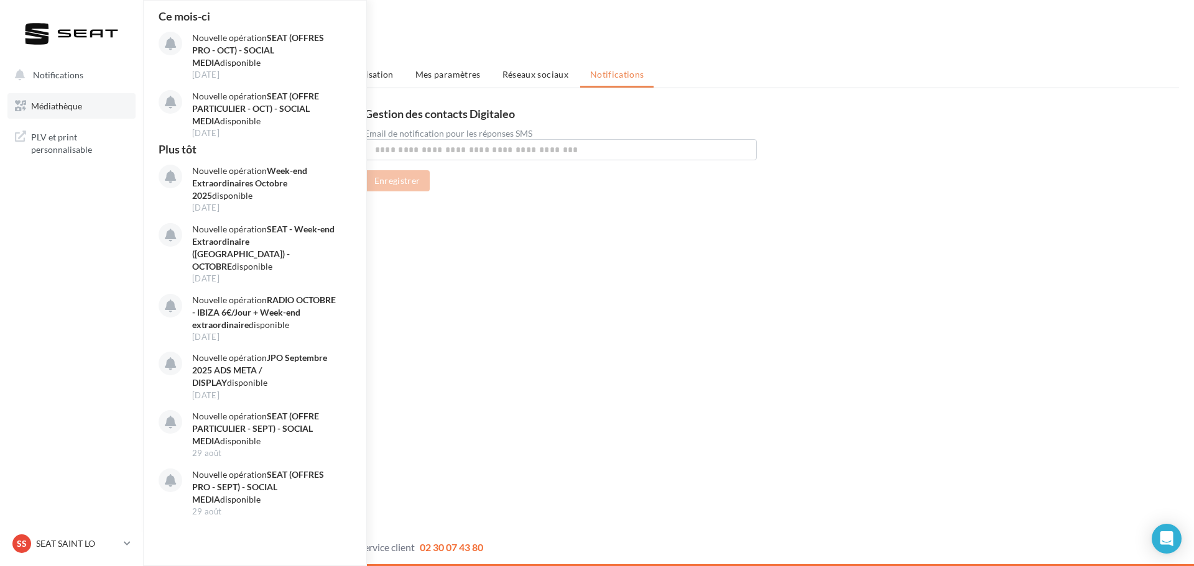 The width and height of the screenshot is (1194, 566). What do you see at coordinates (451, 547) in the screenshot?
I see `span: 02 30 07 43 80` at bounding box center [451, 547].